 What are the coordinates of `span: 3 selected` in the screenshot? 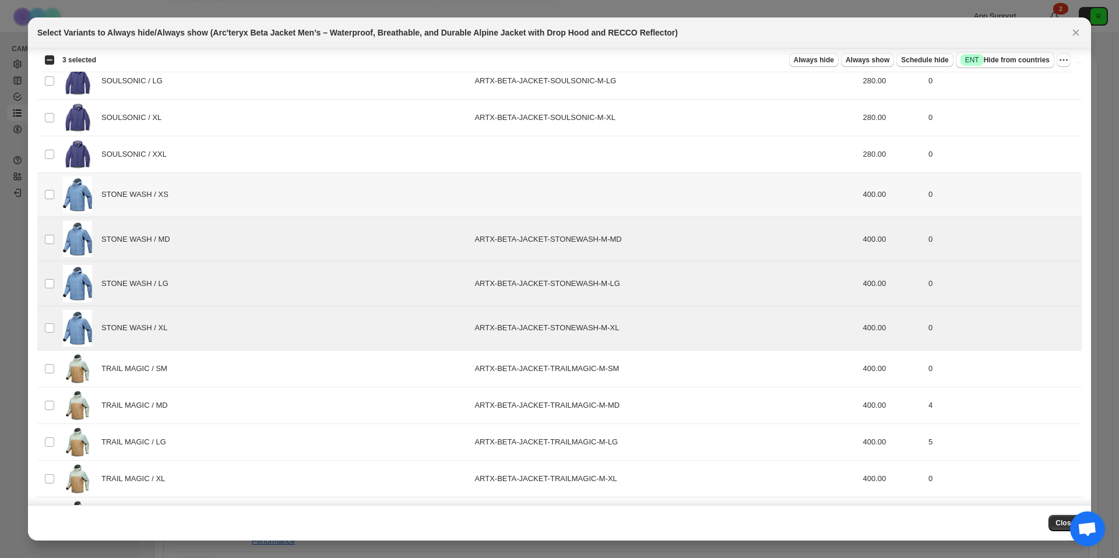 It's located at (79, 60).